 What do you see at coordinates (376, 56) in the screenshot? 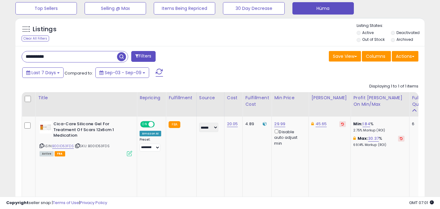
I see `span: Columns` at bounding box center [376, 56].